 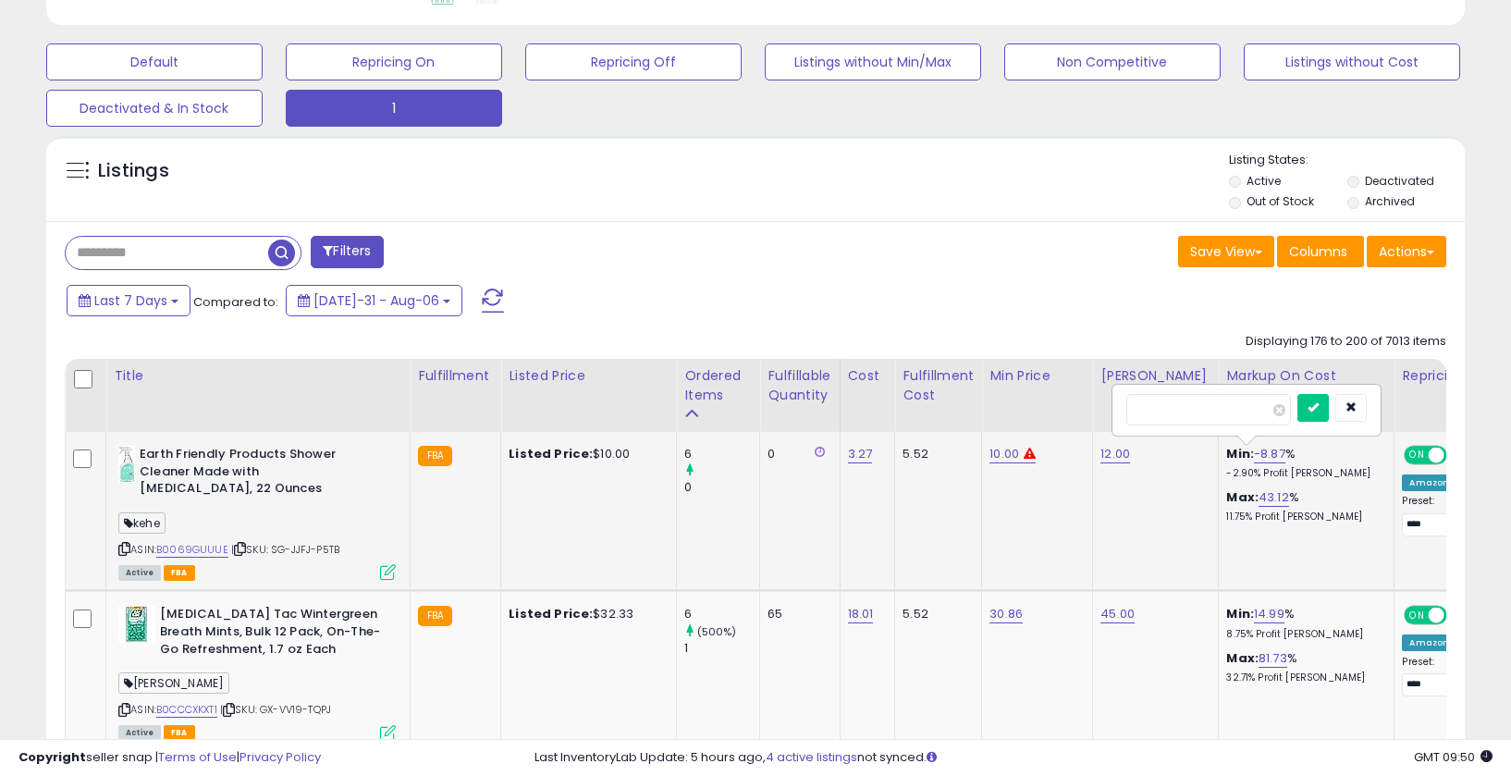 What do you see at coordinates (455, 375) in the screenshot?
I see `div: Fulfillment` at bounding box center [455, 375].